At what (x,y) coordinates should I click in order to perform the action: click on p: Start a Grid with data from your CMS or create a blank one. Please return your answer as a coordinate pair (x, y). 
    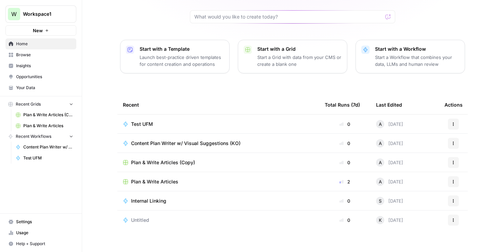
    Looking at the image, I should click on (300, 61).